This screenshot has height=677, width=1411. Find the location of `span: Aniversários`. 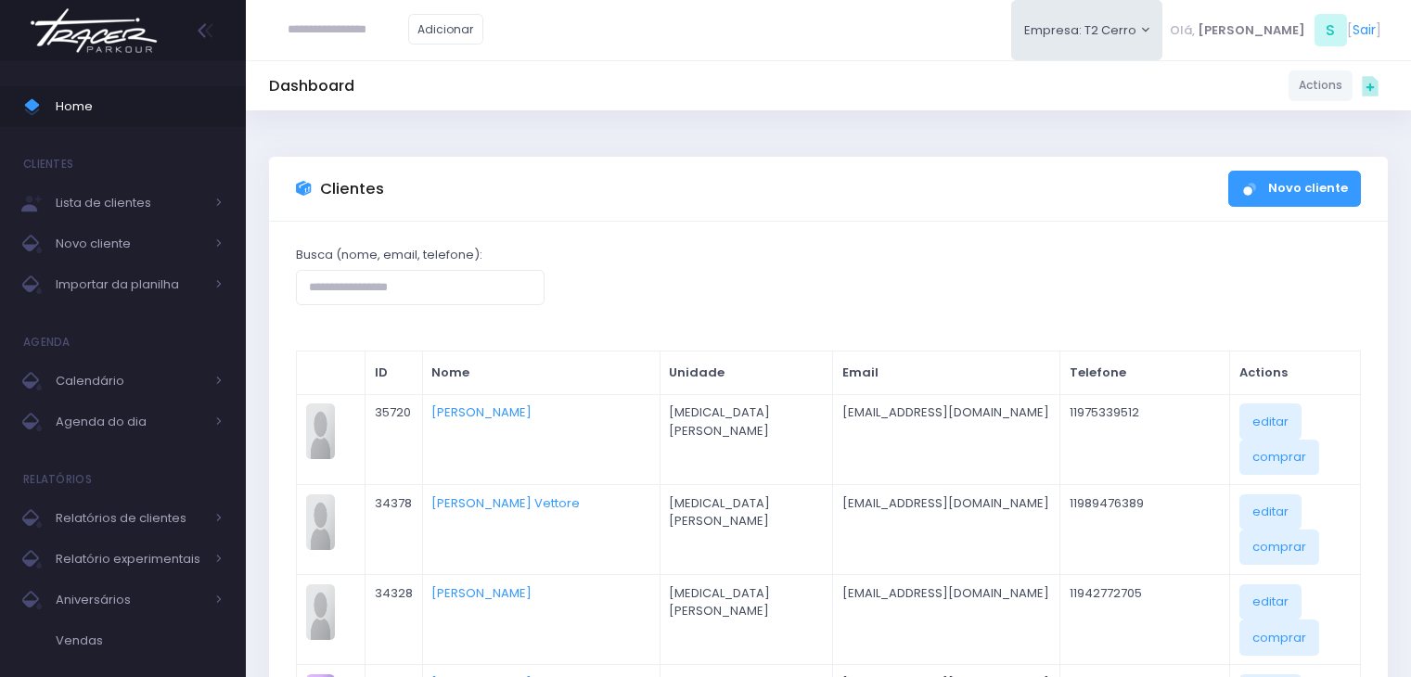

span: Aniversários is located at coordinates (130, 600).